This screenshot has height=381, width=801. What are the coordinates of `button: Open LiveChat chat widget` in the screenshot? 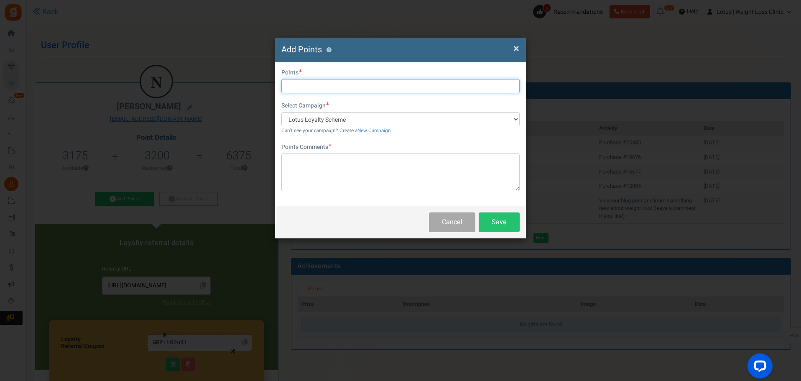 It's located at (19, 16).